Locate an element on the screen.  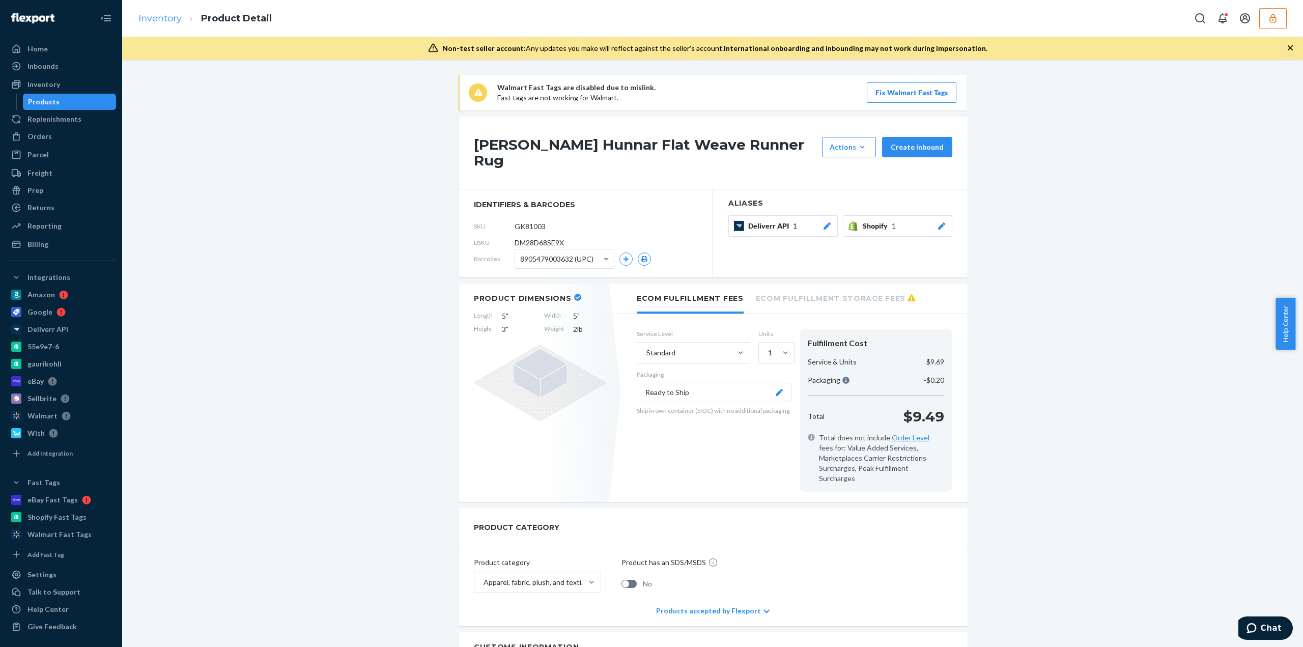
span: Non-test seller account: is located at coordinates (484, 48).